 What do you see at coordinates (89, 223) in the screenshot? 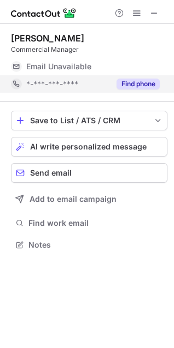
I see `button: Find work email` at bounding box center [89, 223].